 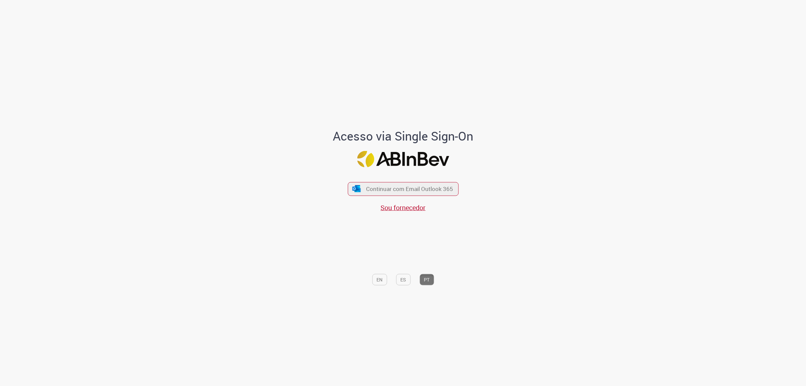 I want to click on span: Continuar com Email Outlook 365, so click(x=409, y=188).